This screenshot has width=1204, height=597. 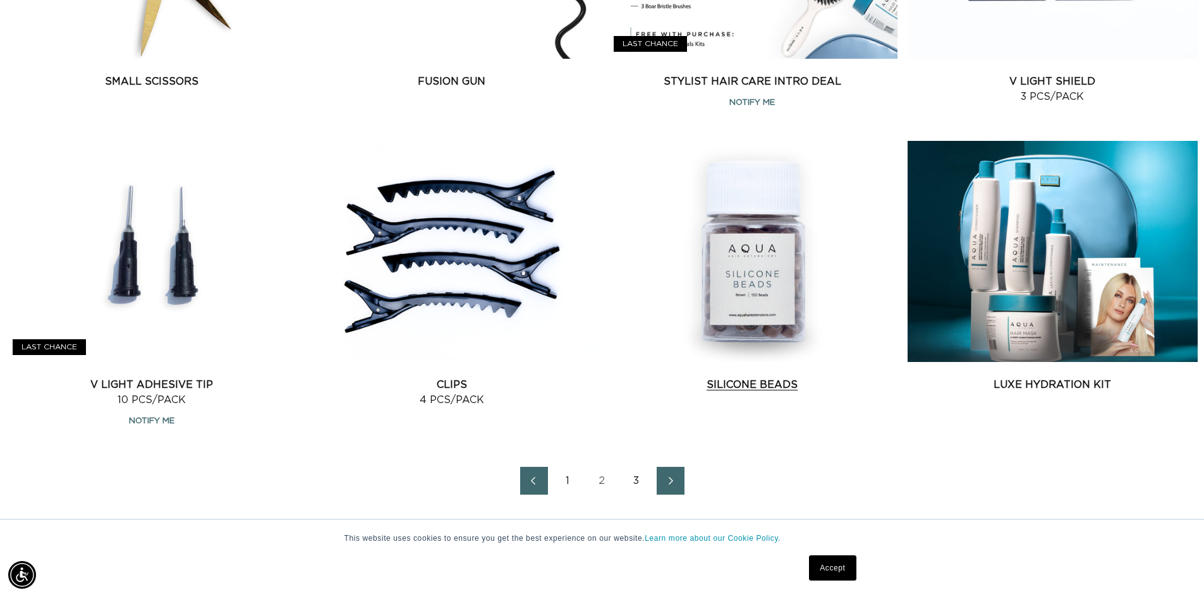 I want to click on nav: Pagination, so click(x=601, y=481).